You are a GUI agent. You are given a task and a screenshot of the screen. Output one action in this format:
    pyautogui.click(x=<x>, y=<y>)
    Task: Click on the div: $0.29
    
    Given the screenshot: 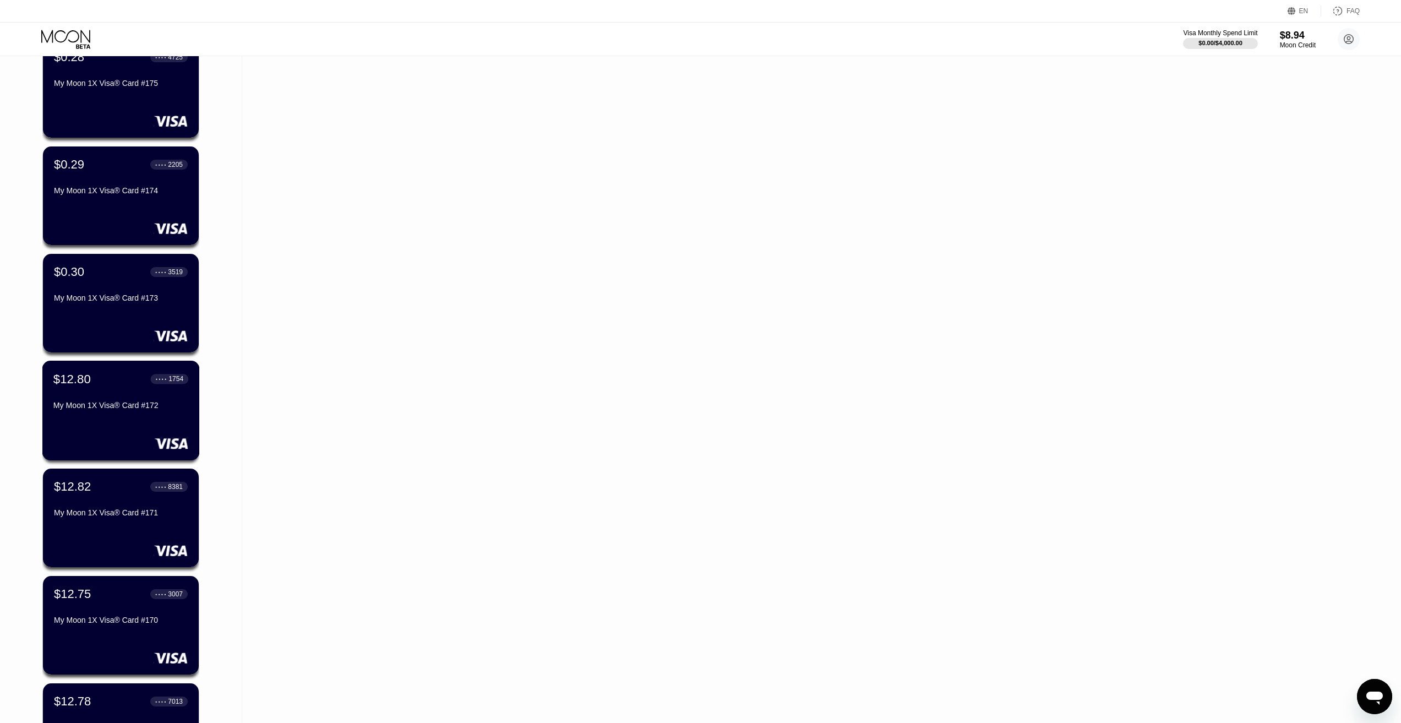 What is the action you would take?
    pyautogui.click(x=69, y=165)
    